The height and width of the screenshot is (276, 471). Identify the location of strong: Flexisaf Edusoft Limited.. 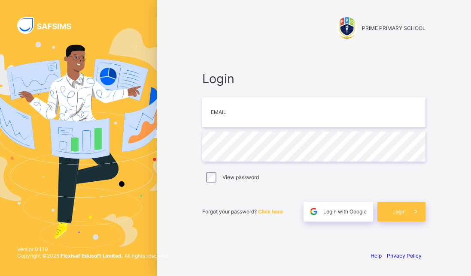
(92, 256).